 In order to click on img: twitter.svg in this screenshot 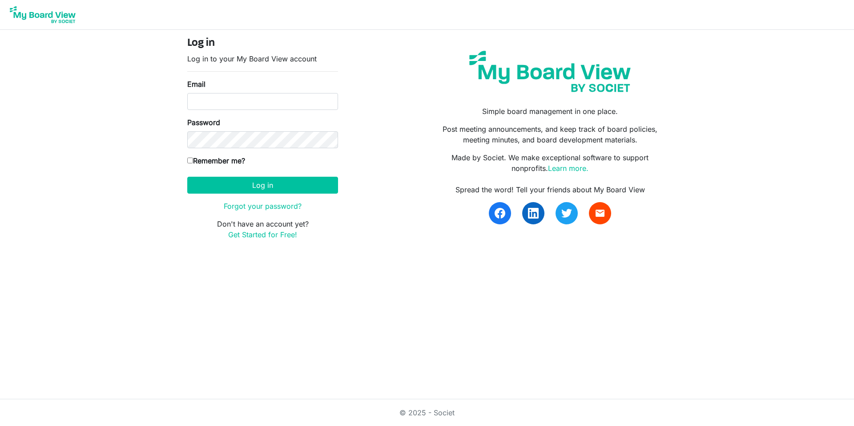, I will do `click(567, 213)`.